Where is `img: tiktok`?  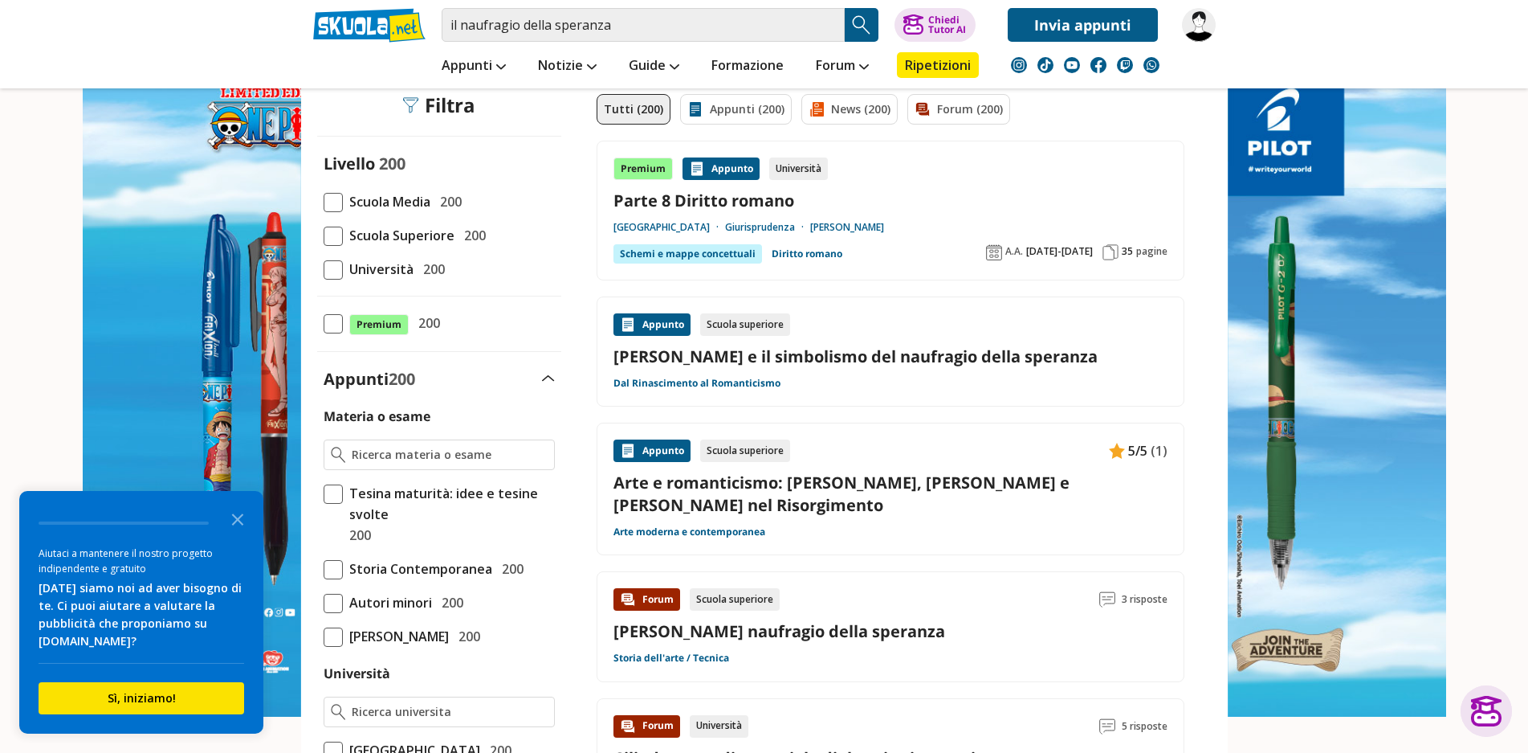 img: tiktok is located at coordinates (1046, 65).